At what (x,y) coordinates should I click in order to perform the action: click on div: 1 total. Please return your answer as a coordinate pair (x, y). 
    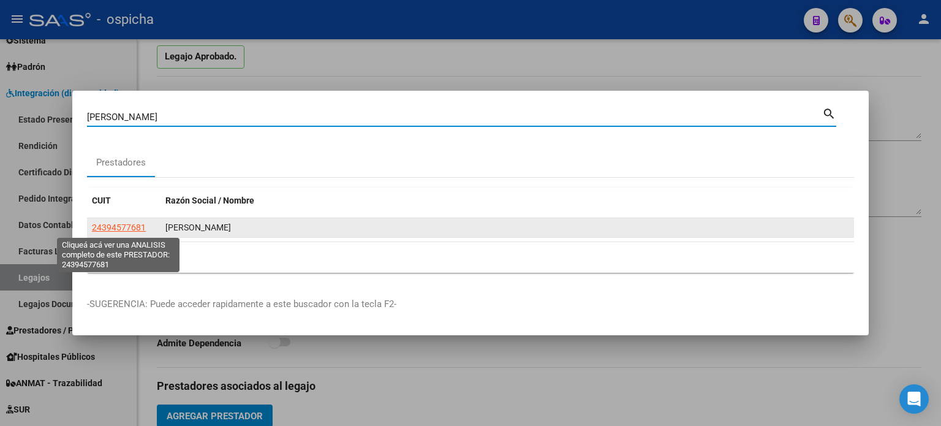
    Looking at the image, I should click on (471, 257).